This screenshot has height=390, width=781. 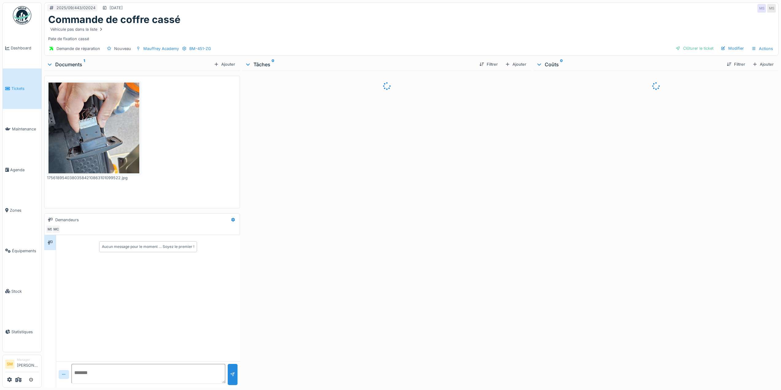 What do you see at coordinates (67, 220) in the screenshot?
I see `div: Demandeurs` at bounding box center [67, 220].